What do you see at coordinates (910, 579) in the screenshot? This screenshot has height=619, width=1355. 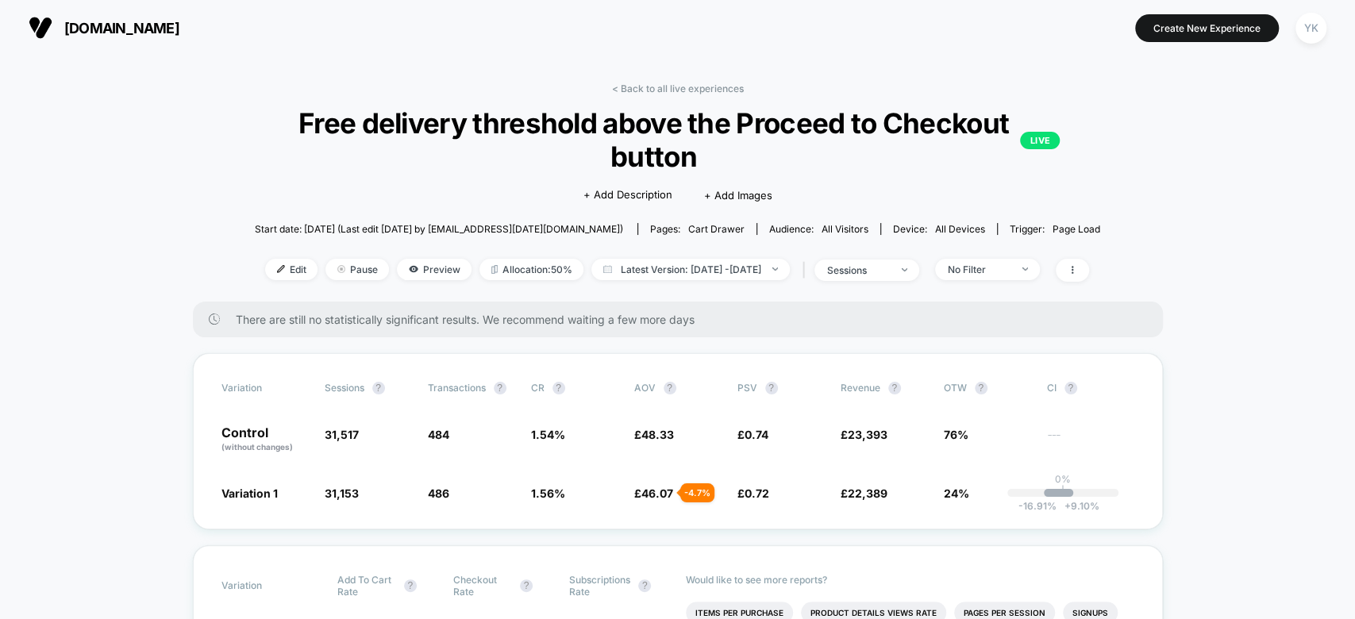 I see `p: Would like to see more reports?` at bounding box center [910, 579].